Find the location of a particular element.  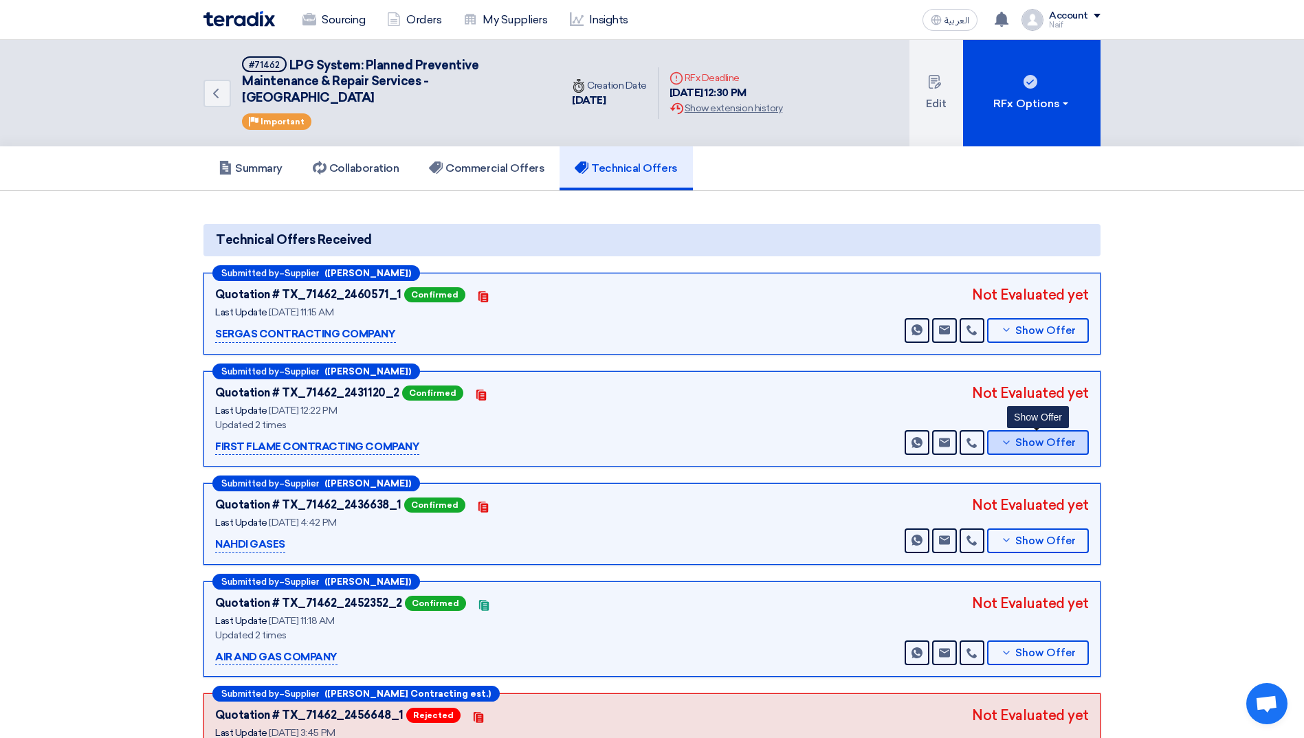

span: Important is located at coordinates (282, 122).